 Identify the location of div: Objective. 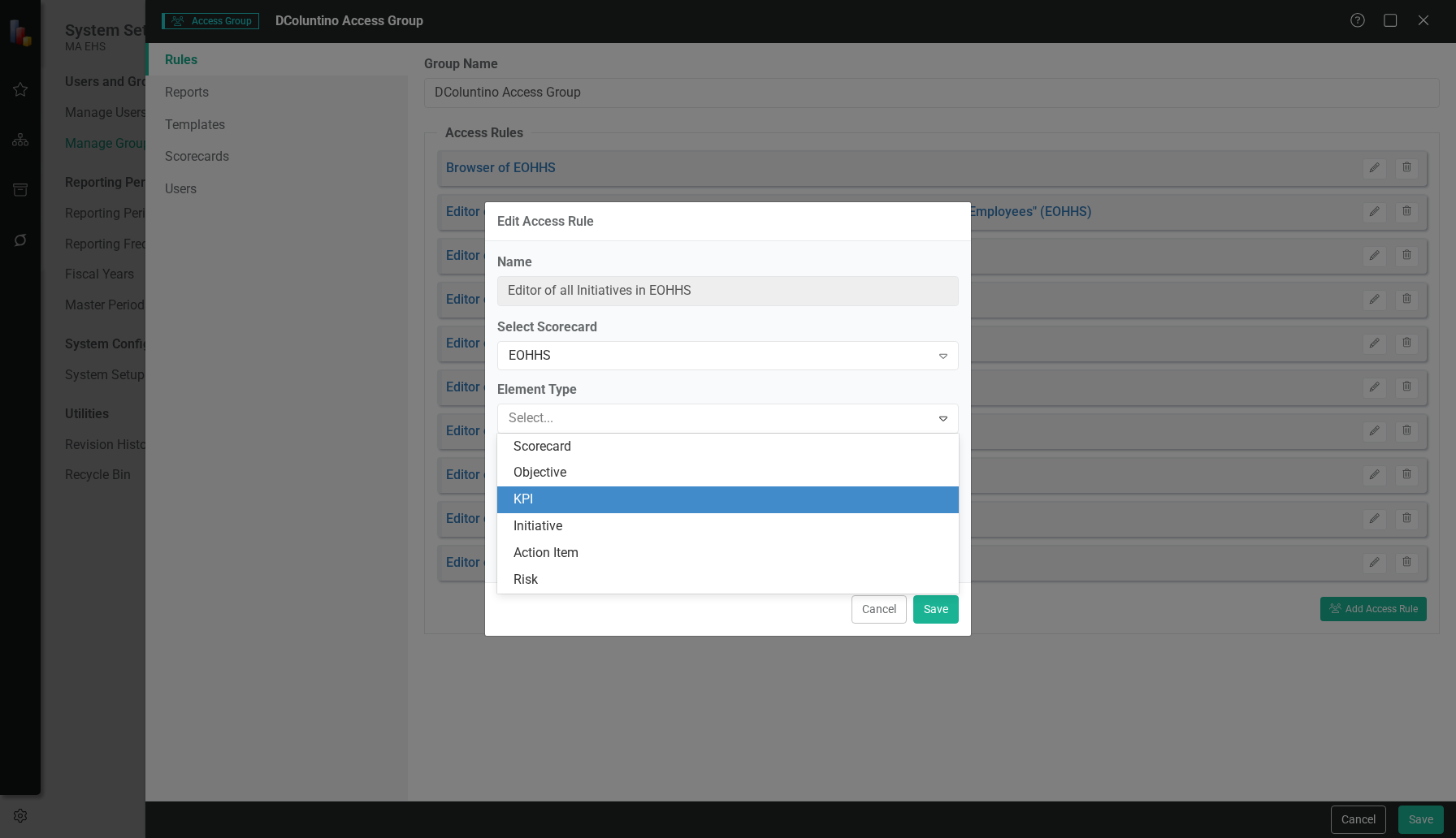
(731, 472).